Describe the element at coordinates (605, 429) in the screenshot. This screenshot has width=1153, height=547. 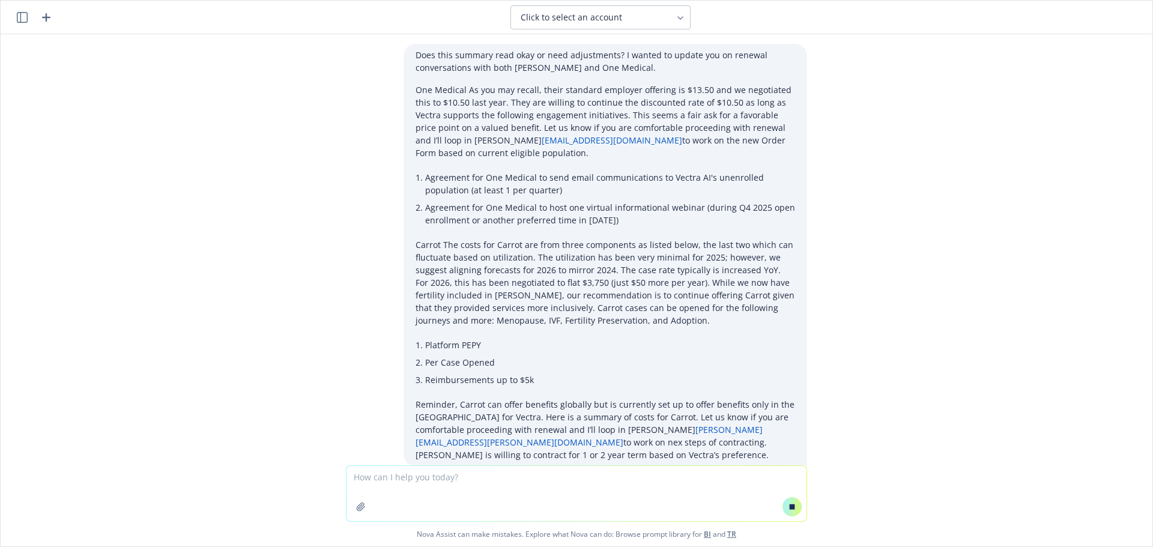
I see `p: Reminder, Carrot can offer benefits globally but is currently set up to offer benefits only in th...` at that location.